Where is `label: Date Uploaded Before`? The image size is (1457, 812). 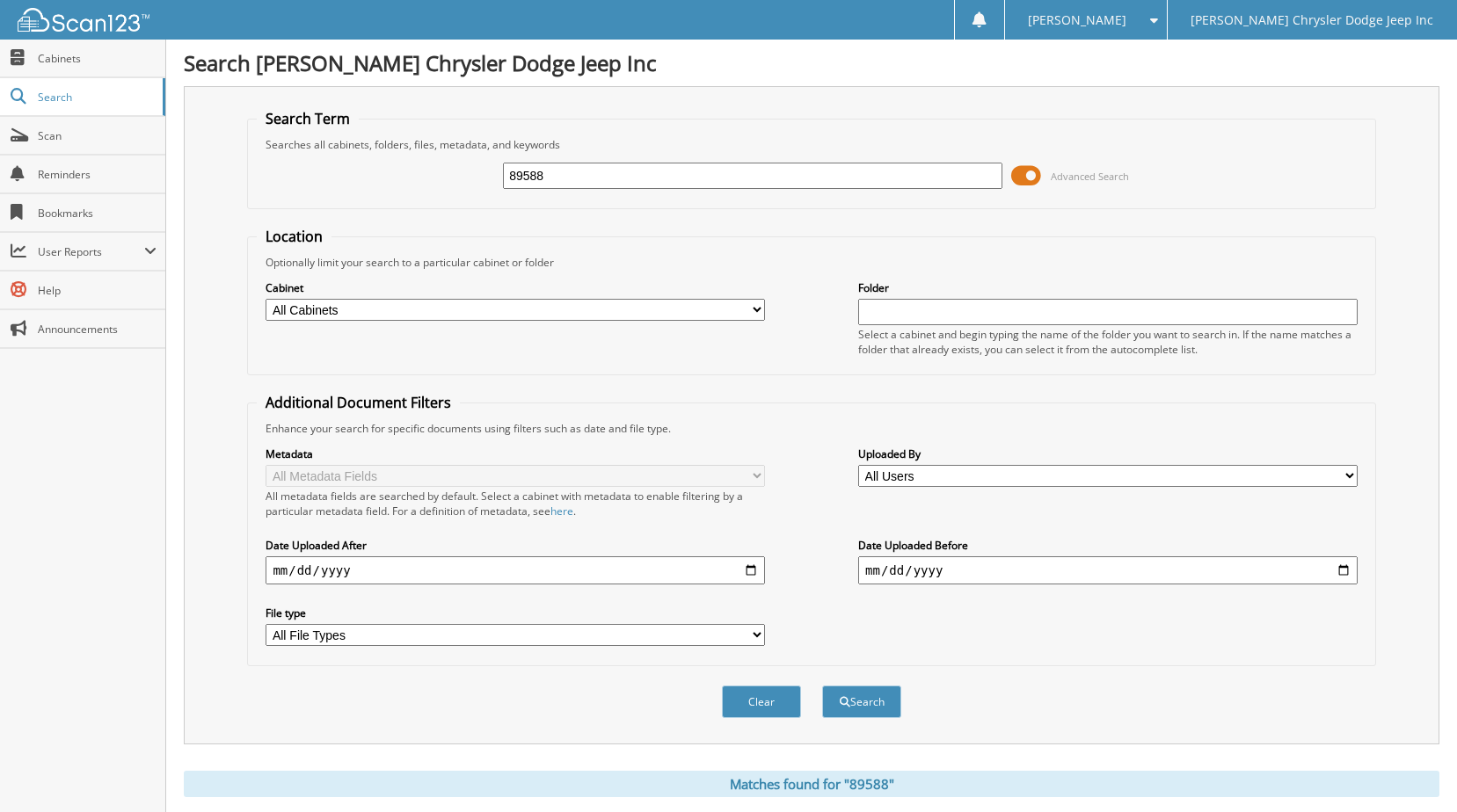 label: Date Uploaded Before is located at coordinates (1108, 545).